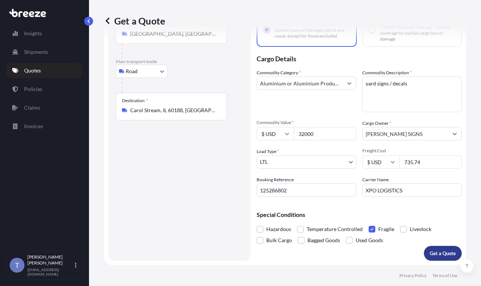 This screenshot has height=286, width=481. Describe the element at coordinates (142, 71) in the screenshot. I see `button: Select transport` at that location.